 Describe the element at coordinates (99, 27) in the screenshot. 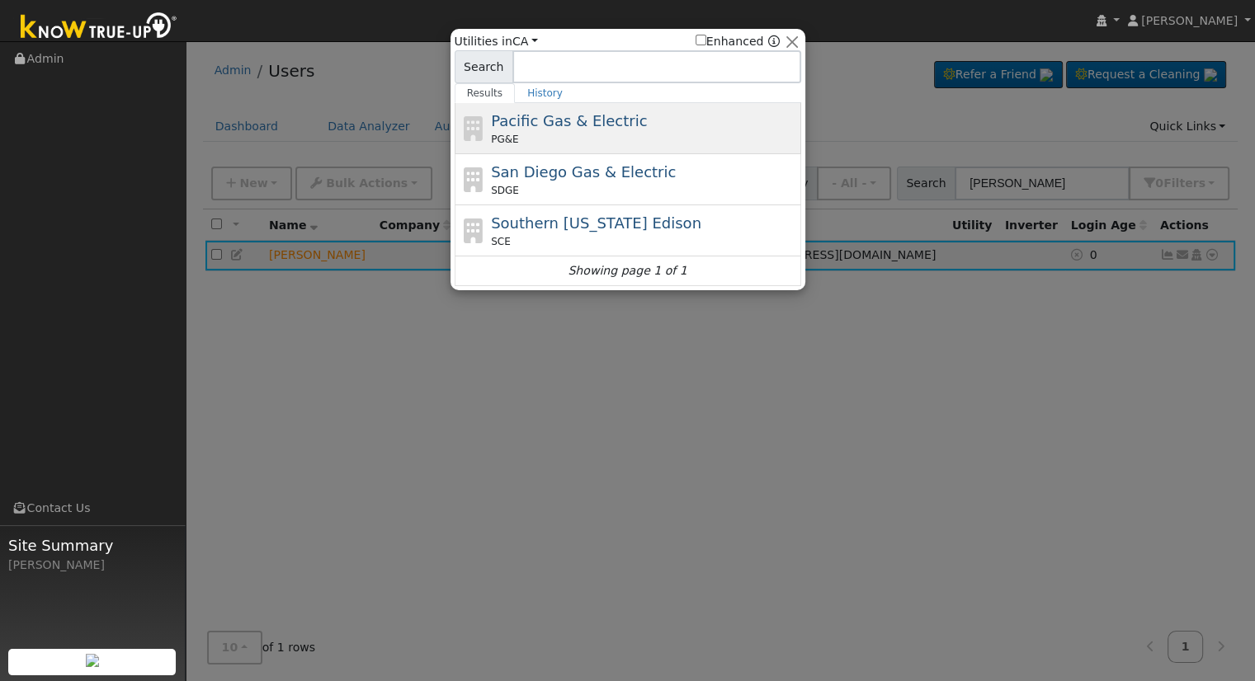

I see `img: Know True-Up` at that location.